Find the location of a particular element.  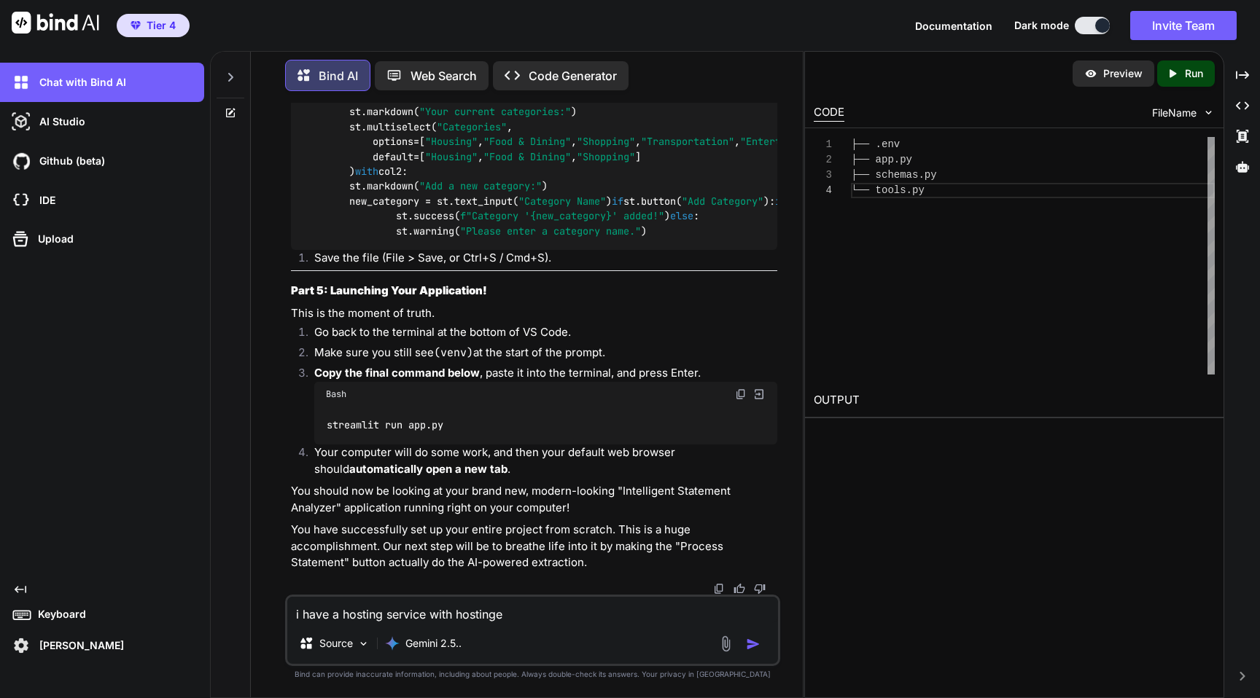

span: "Please enter a category name." is located at coordinates (550, 231).